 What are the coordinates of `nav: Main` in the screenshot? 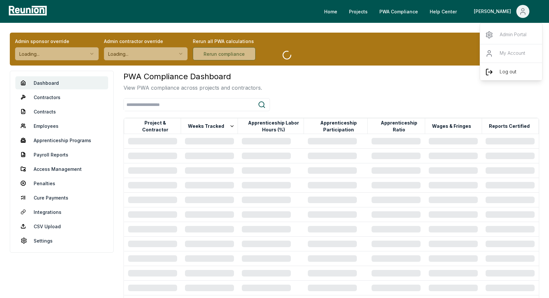 It's located at (430, 11).